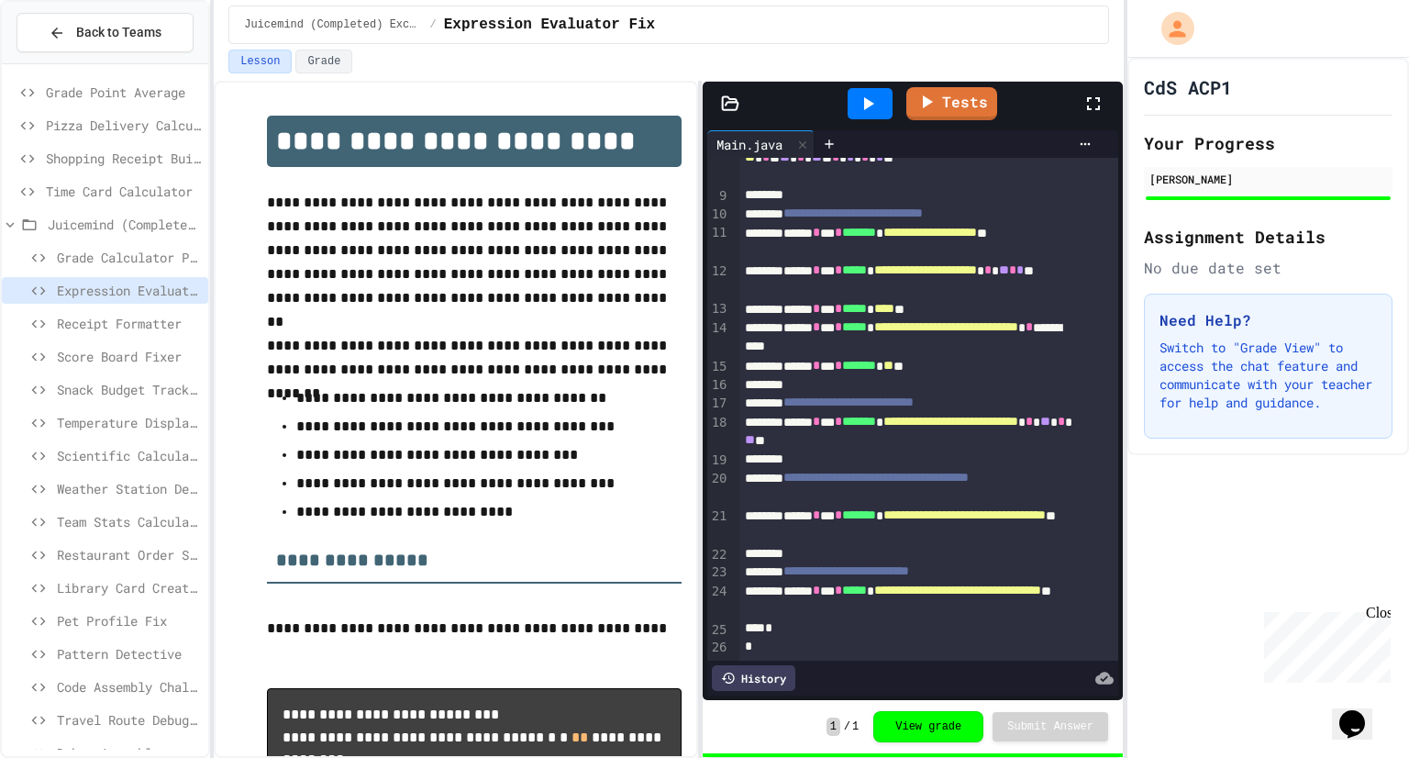 This screenshot has height=758, width=1409. I want to click on span: Submit Answer, so click(1050, 727).